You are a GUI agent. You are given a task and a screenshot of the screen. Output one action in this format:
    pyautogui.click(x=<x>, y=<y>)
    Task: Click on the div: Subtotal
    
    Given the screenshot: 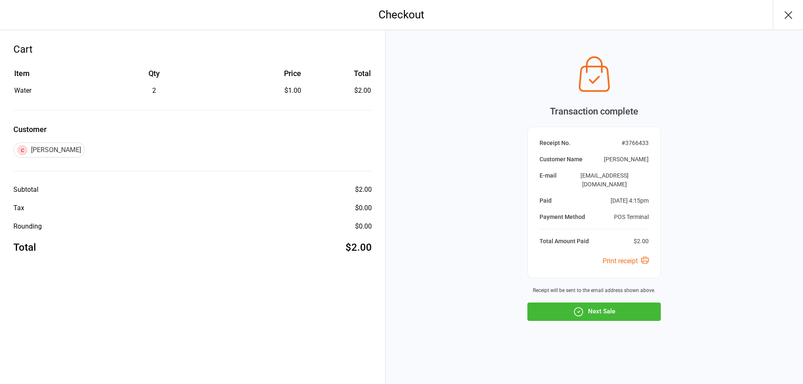 What is the action you would take?
    pyautogui.click(x=26, y=190)
    